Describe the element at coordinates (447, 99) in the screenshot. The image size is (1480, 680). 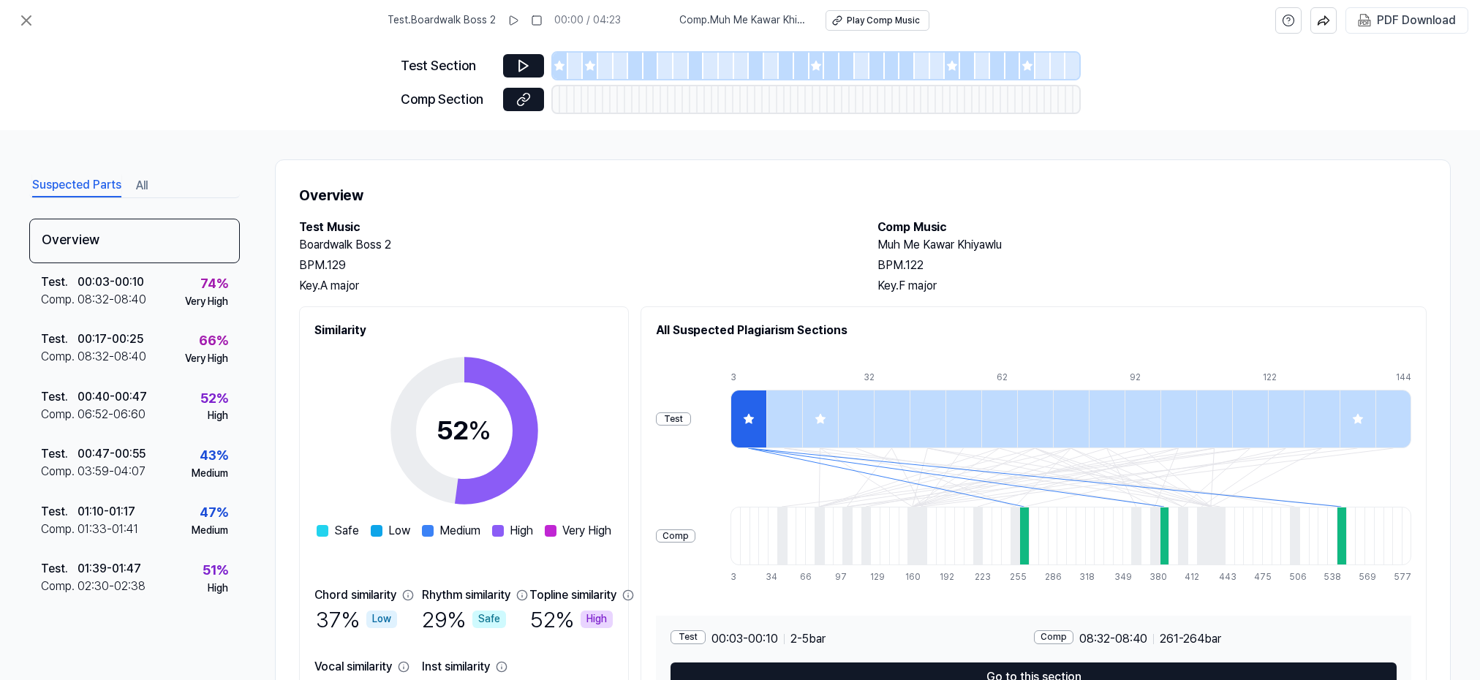
I see `div: Comp Section` at that location.